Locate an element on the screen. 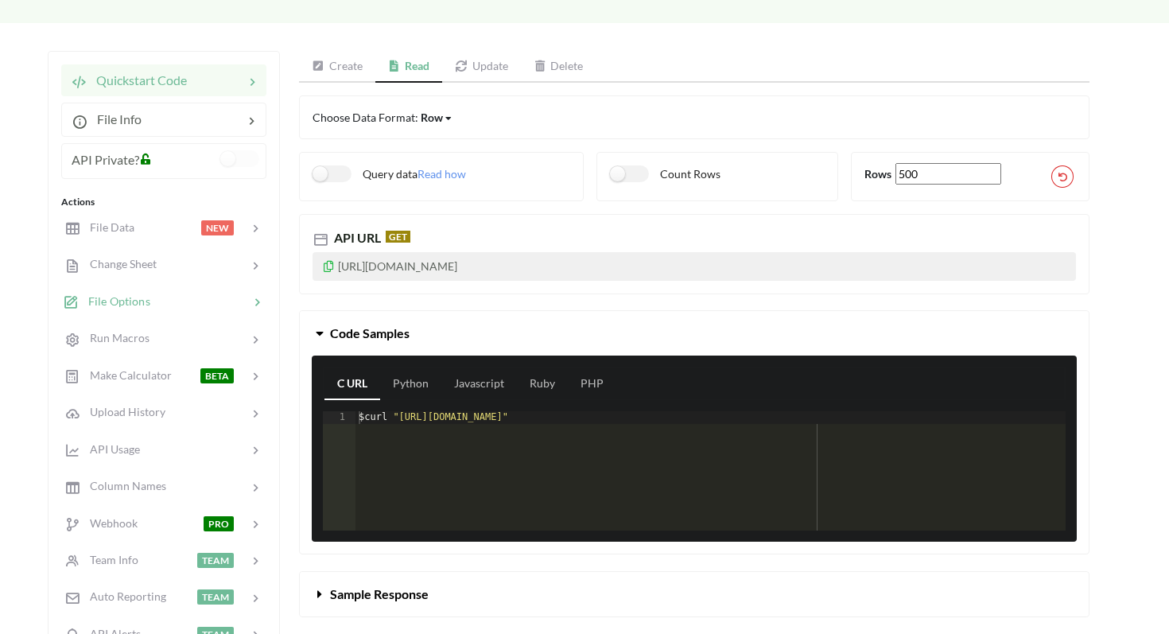 This screenshot has width=1169, height=634. span: Upload History is located at coordinates (123, 411).